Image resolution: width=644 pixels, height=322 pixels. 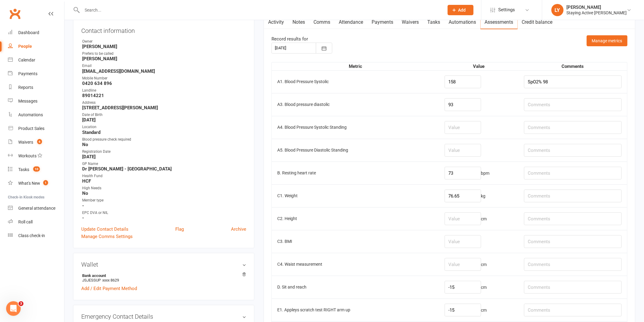 What do you see at coordinates (36, 208) in the screenshot?
I see `a: General attendance kiosk mode` at bounding box center [36, 208].